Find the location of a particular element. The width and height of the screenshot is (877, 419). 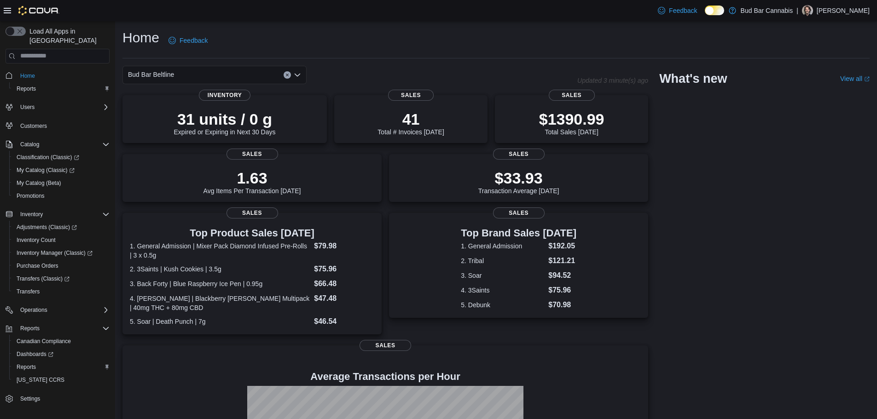

a: Customers is located at coordinates (34, 126).